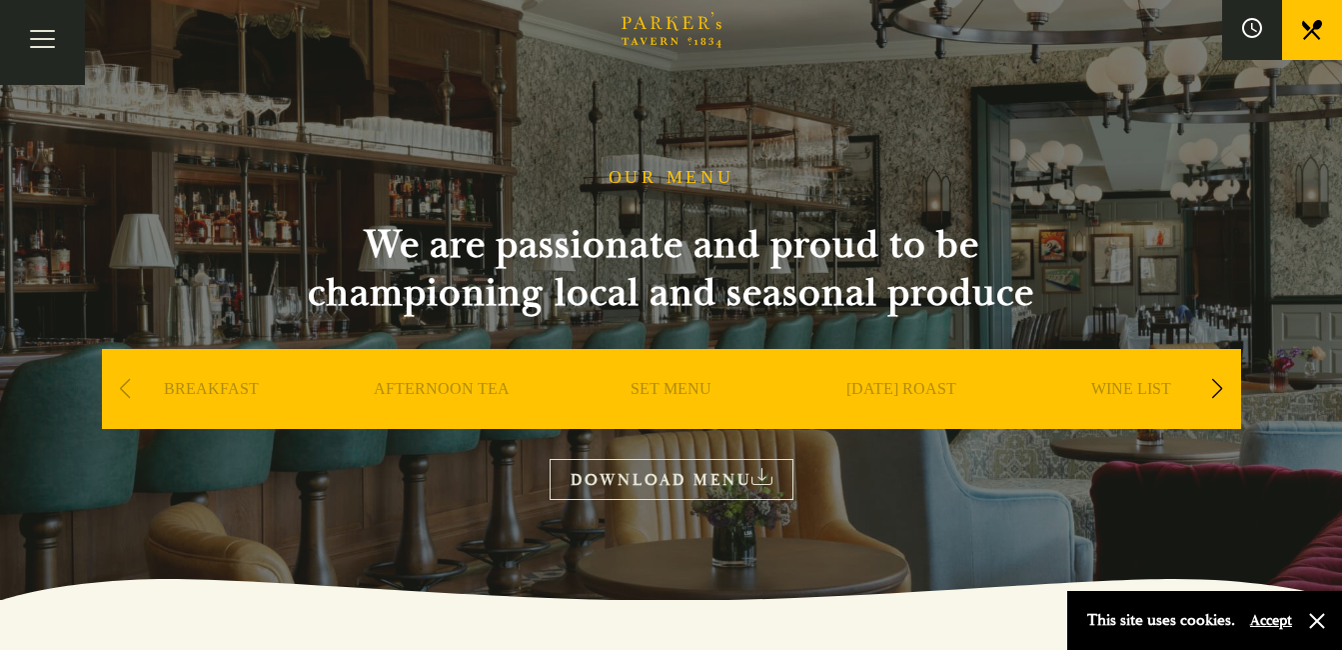  What do you see at coordinates (670, 419) in the screenshot?
I see `a: SET MENU` at bounding box center [670, 419].